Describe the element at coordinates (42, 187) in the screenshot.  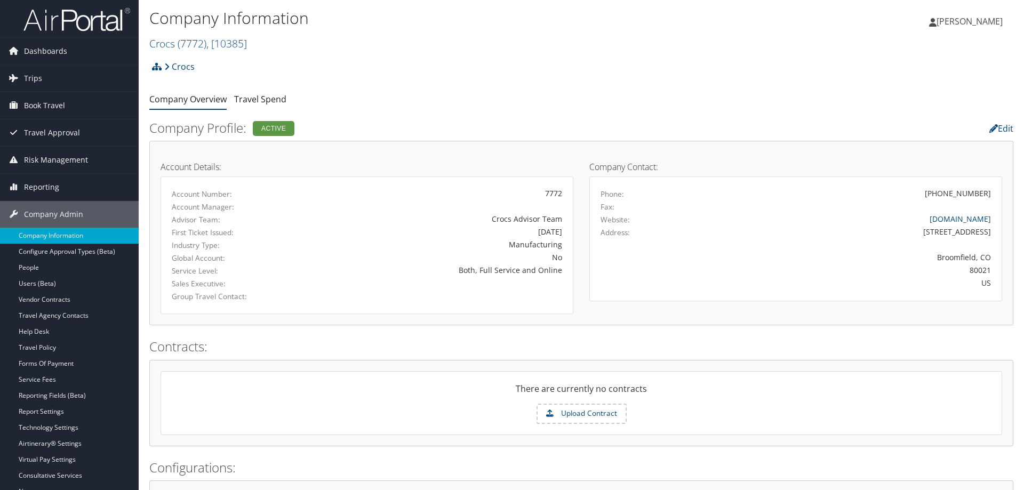
I see `span: Reporting` at that location.